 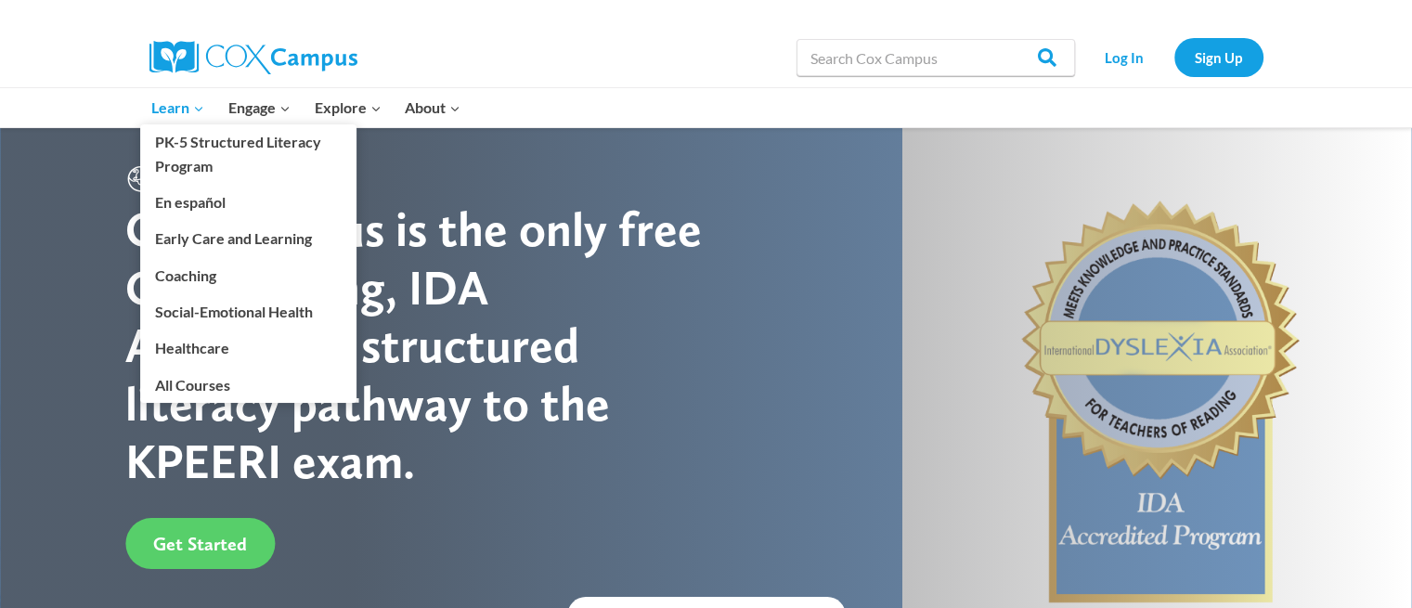 I want to click on a: Healthcare, so click(x=248, y=348).